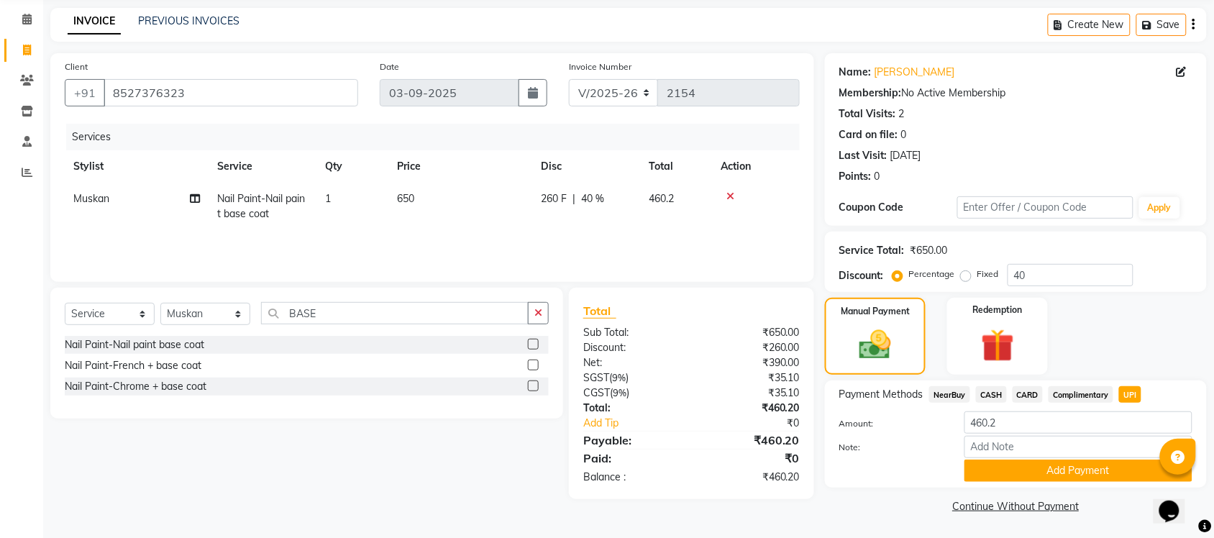 Image resolution: width=1214 pixels, height=538 pixels. Describe the element at coordinates (867, 114) in the screenshot. I see `div: Total Visits:` at that location.